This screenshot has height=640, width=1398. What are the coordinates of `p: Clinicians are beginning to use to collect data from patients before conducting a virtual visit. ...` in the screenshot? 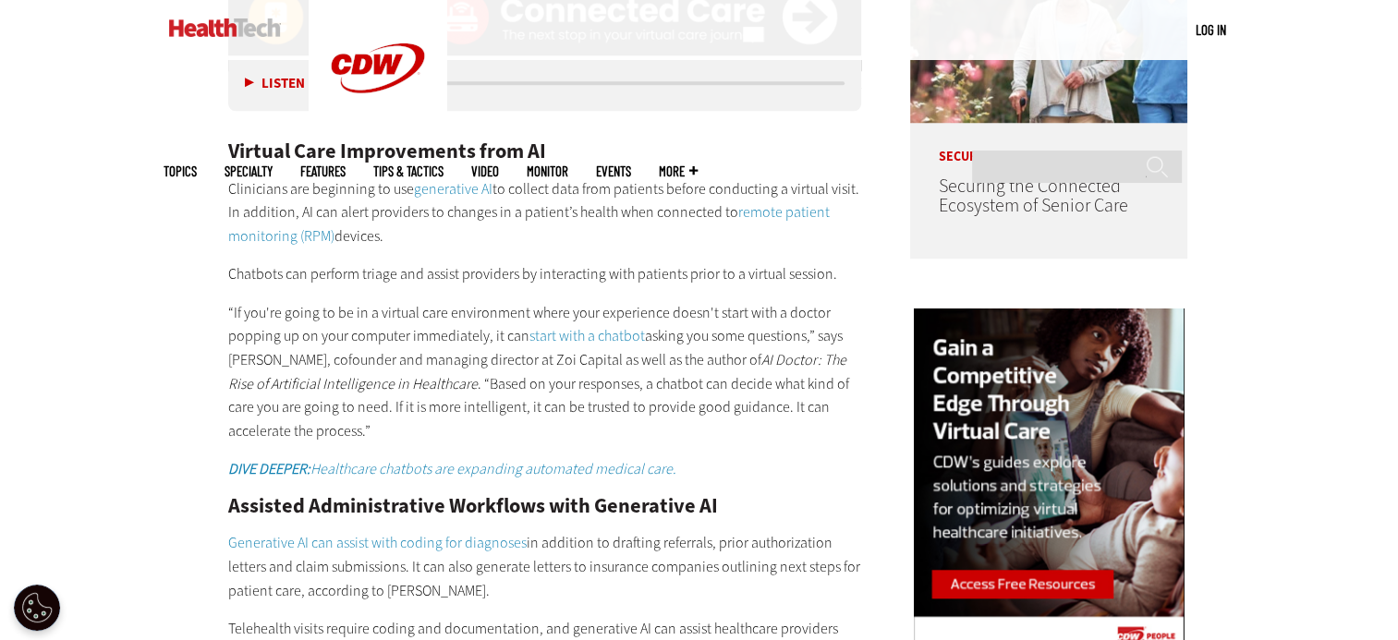 It's located at (545, 212).